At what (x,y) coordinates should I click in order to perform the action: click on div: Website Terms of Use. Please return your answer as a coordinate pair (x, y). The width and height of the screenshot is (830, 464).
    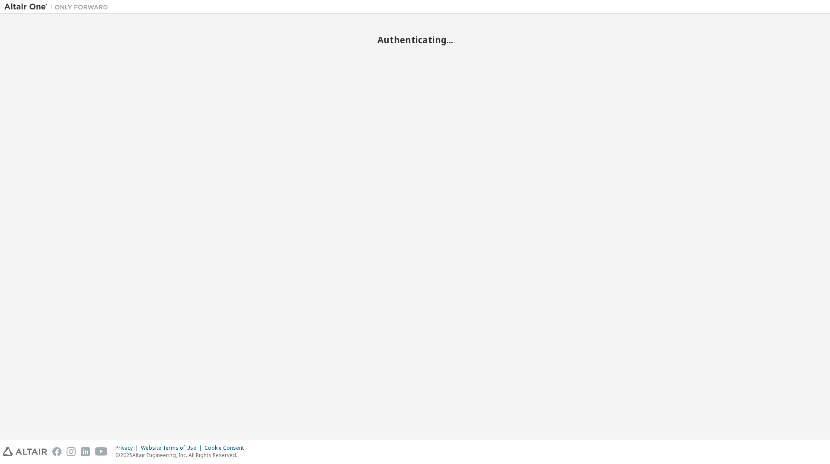
    Looking at the image, I should click on (173, 448).